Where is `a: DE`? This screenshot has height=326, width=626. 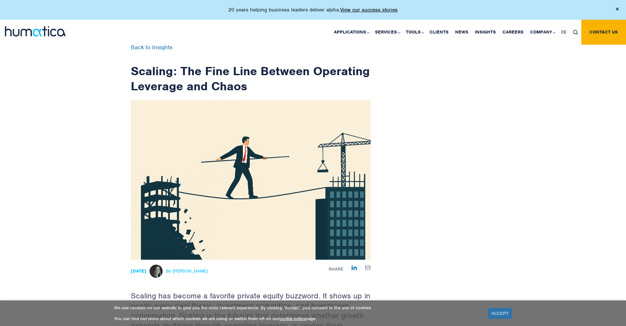 a: DE is located at coordinates (564, 32).